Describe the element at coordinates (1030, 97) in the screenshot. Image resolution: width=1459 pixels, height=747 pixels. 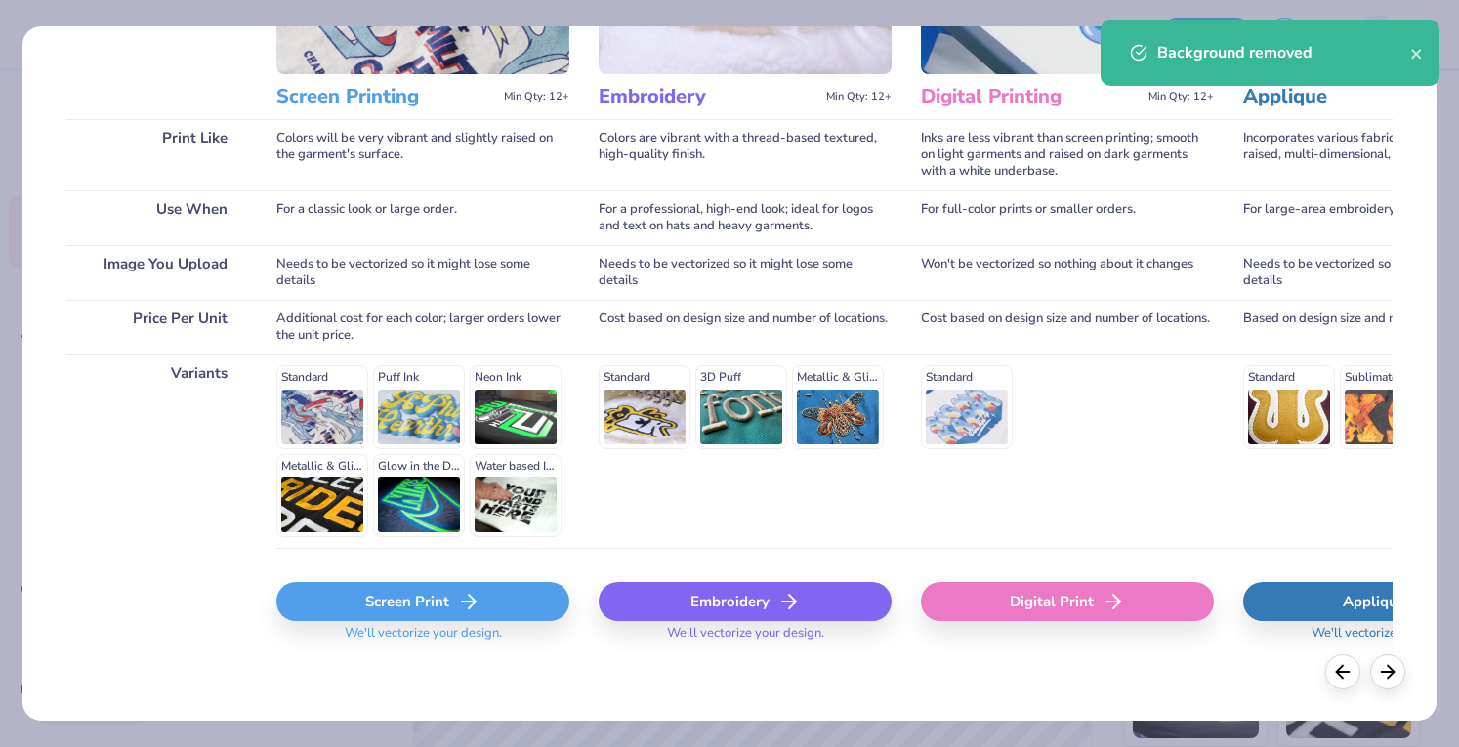
I see `h3: Digital Printing` at that location.